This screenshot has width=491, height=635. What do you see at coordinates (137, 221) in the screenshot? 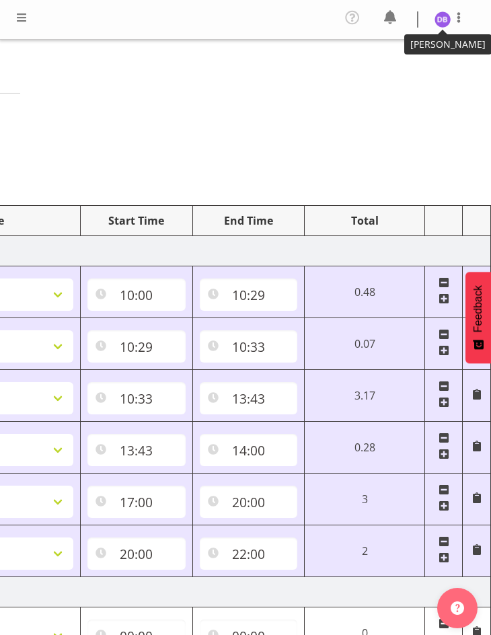
I see `div: Start Time` at bounding box center [137, 221].